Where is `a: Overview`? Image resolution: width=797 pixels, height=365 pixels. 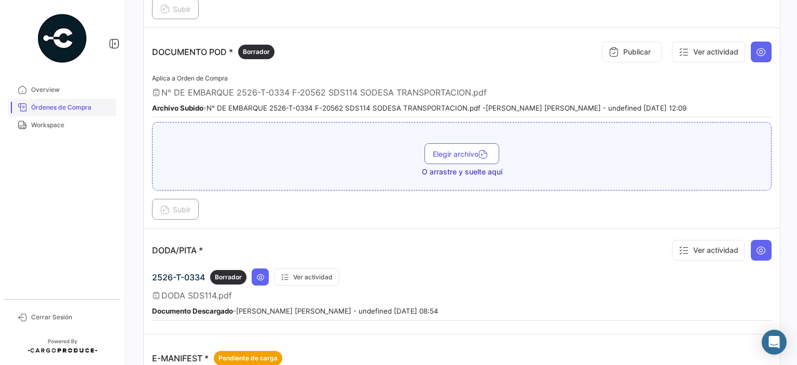 a: Overview is located at coordinates (62, 90).